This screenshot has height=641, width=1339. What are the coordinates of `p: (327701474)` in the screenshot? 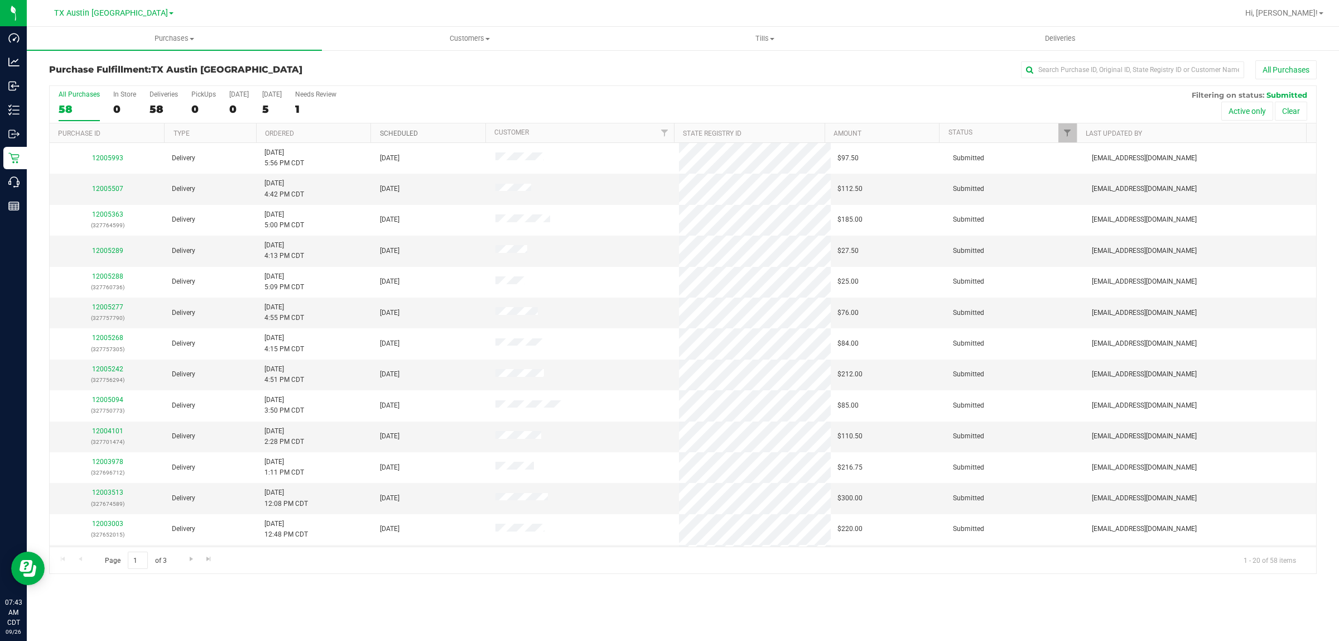 It's located at (107, 441).